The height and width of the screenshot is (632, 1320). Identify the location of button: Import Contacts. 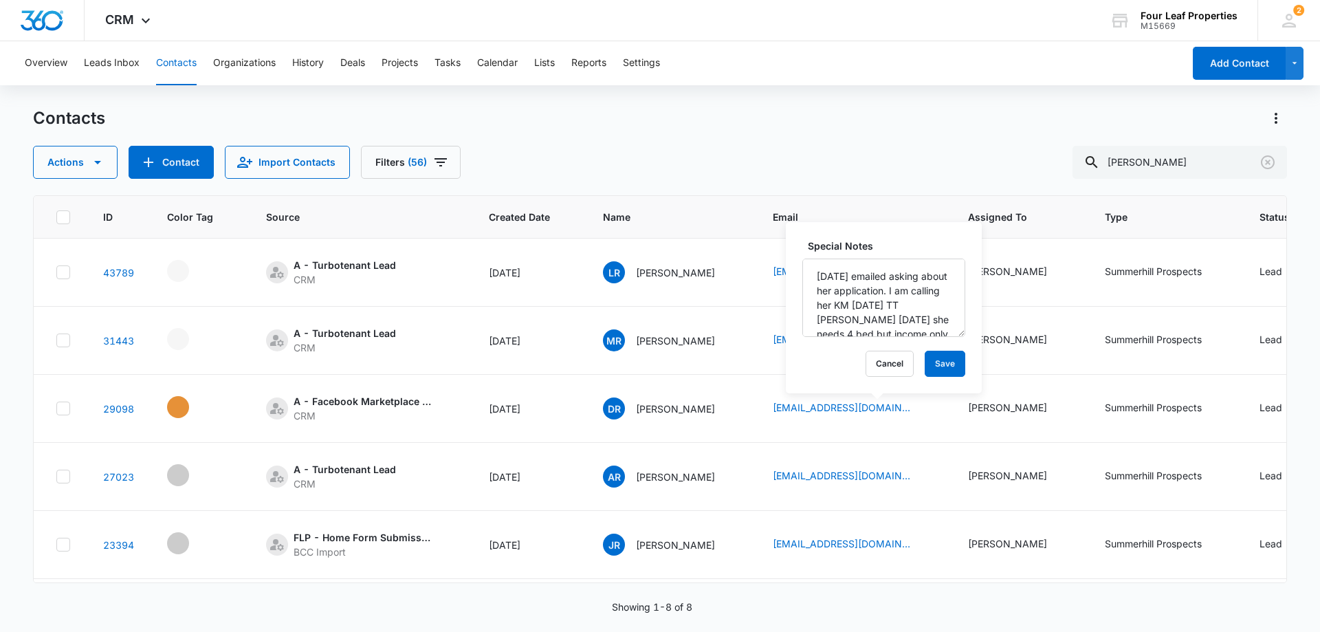
(287, 162).